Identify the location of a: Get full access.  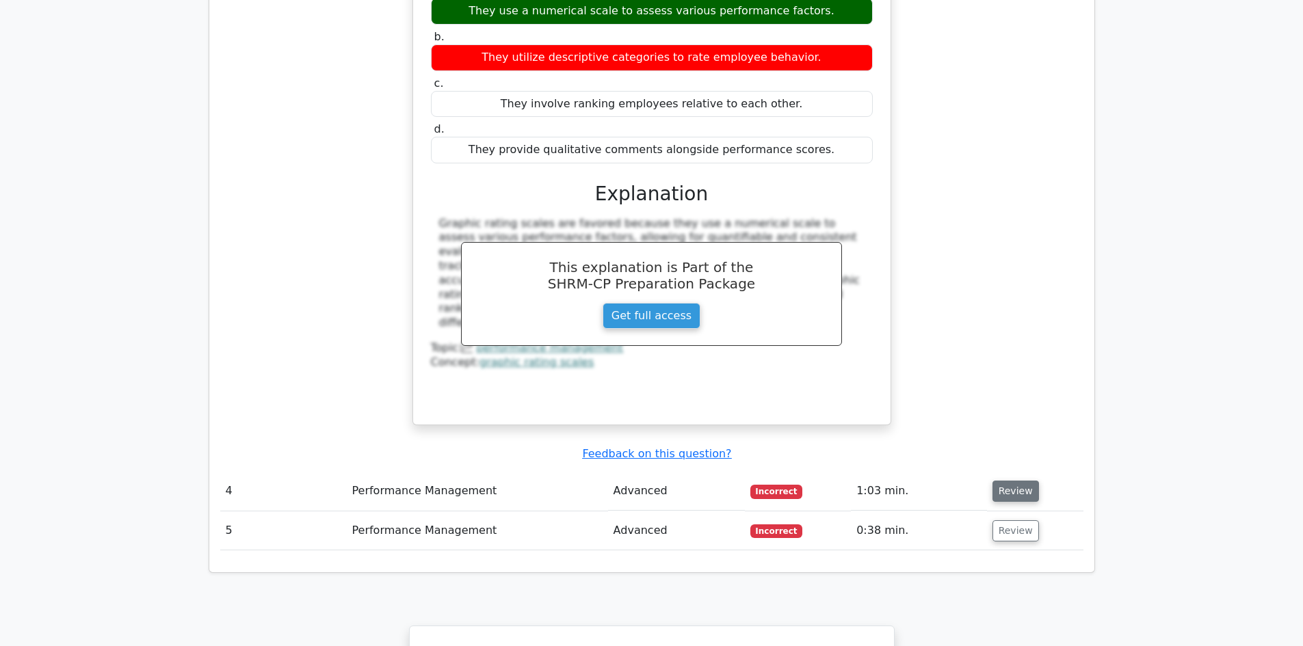
(651, 316).